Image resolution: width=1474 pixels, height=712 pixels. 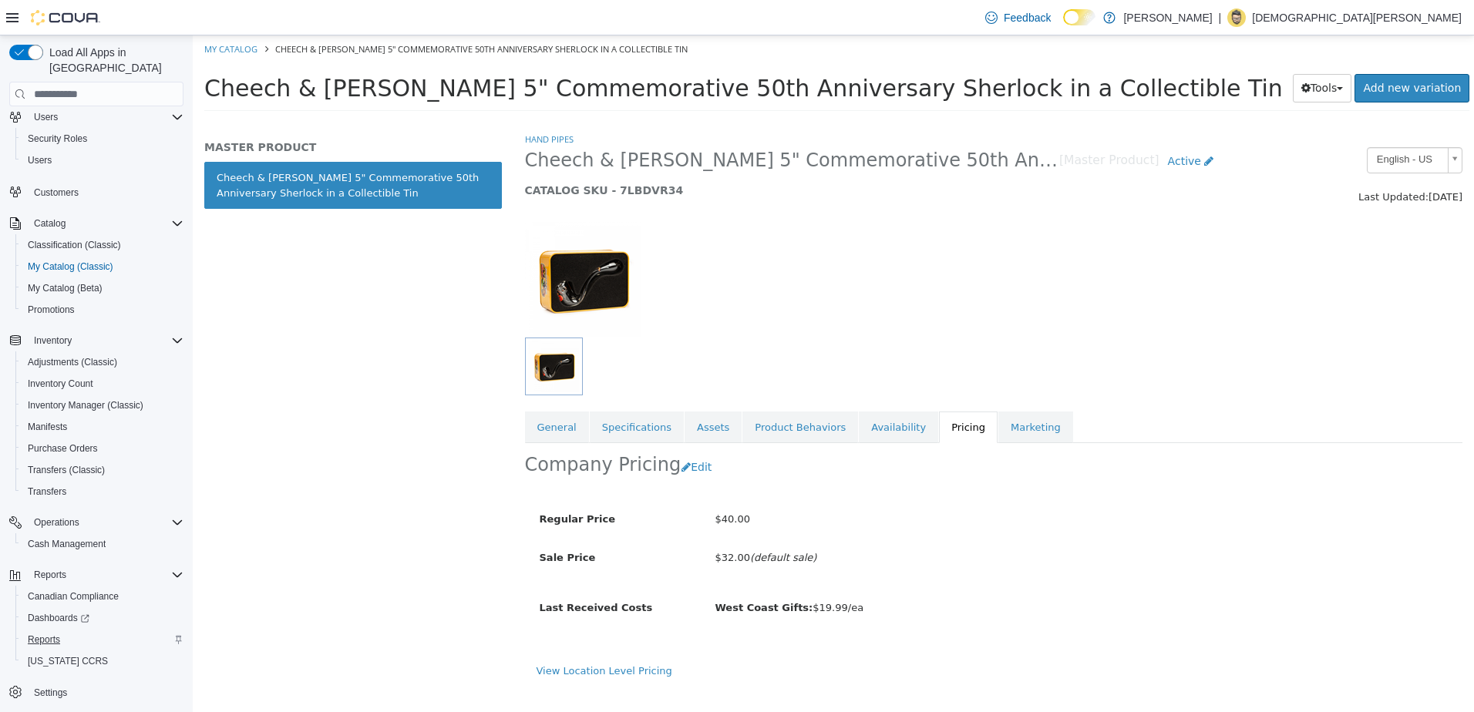 What do you see at coordinates (65, 288) in the screenshot?
I see `a: My Catalog (Beta)` at bounding box center [65, 288].